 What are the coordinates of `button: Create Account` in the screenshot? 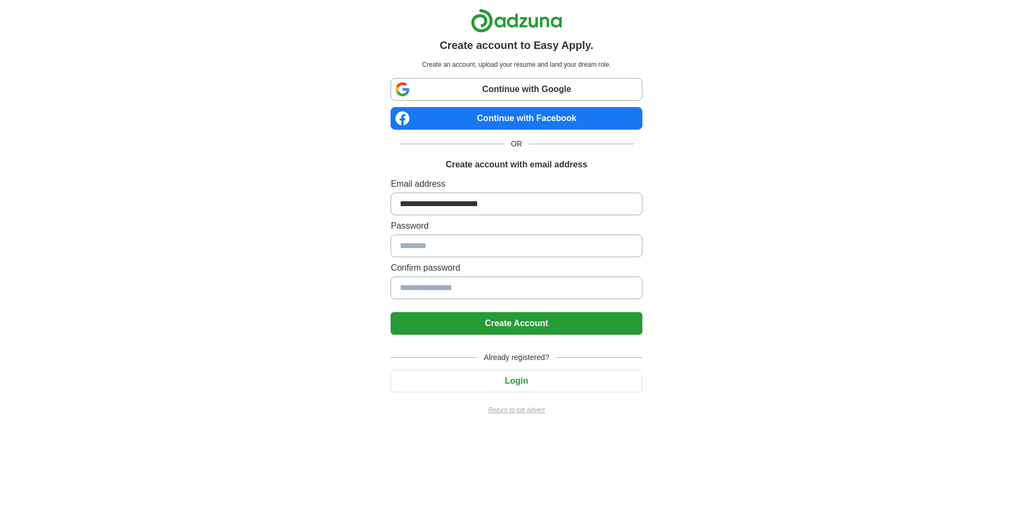 It's located at (516, 323).